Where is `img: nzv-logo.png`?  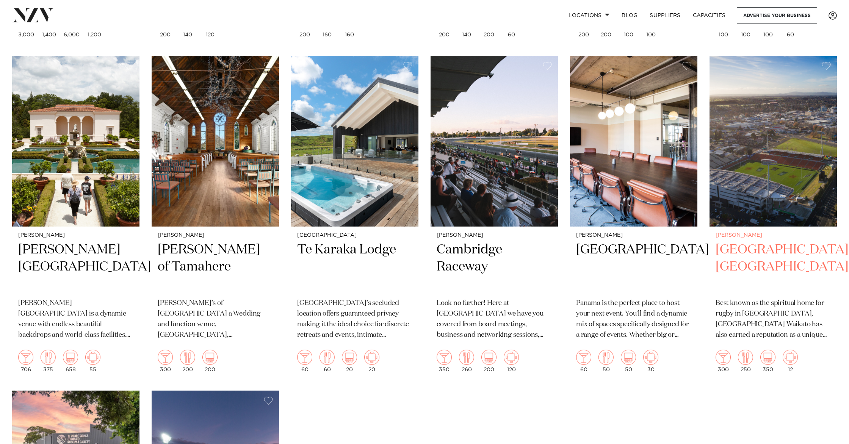
img: nzv-logo.png is located at coordinates (33, 15).